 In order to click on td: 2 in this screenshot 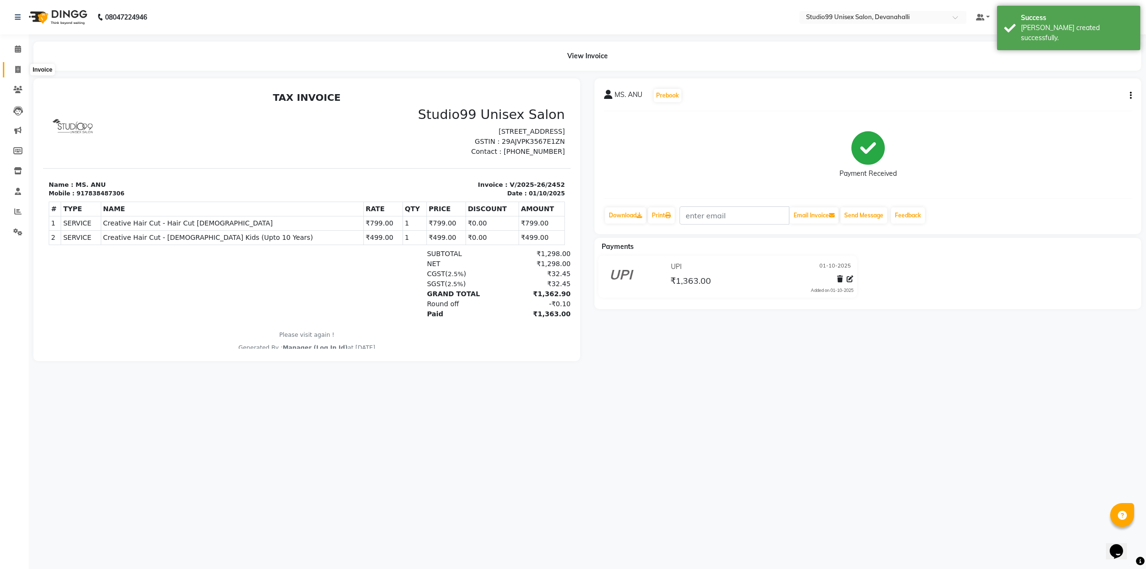, I will do `click(12, 150)`.